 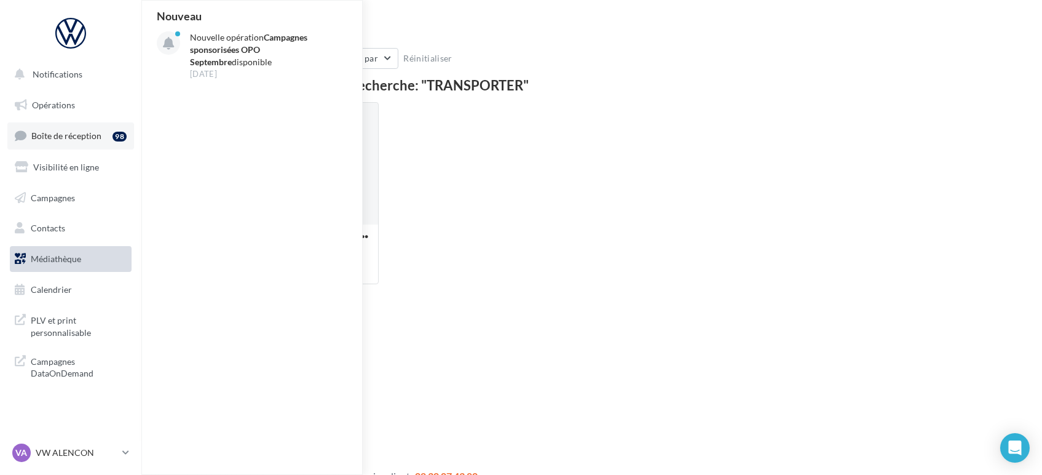 What do you see at coordinates (51, 289) in the screenshot?
I see `span: Calendrier` at bounding box center [51, 289].